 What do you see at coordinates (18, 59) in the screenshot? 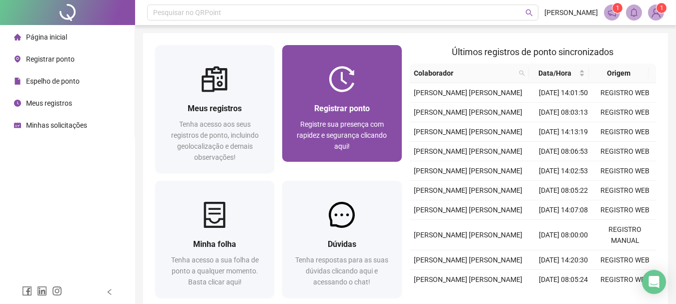
I see `span: environment` at bounding box center [18, 59].